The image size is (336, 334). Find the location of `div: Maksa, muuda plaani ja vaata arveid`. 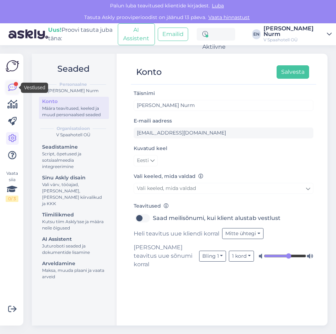

div: Maksa, muuda plaani ja vaata arveid is located at coordinates (74, 274).